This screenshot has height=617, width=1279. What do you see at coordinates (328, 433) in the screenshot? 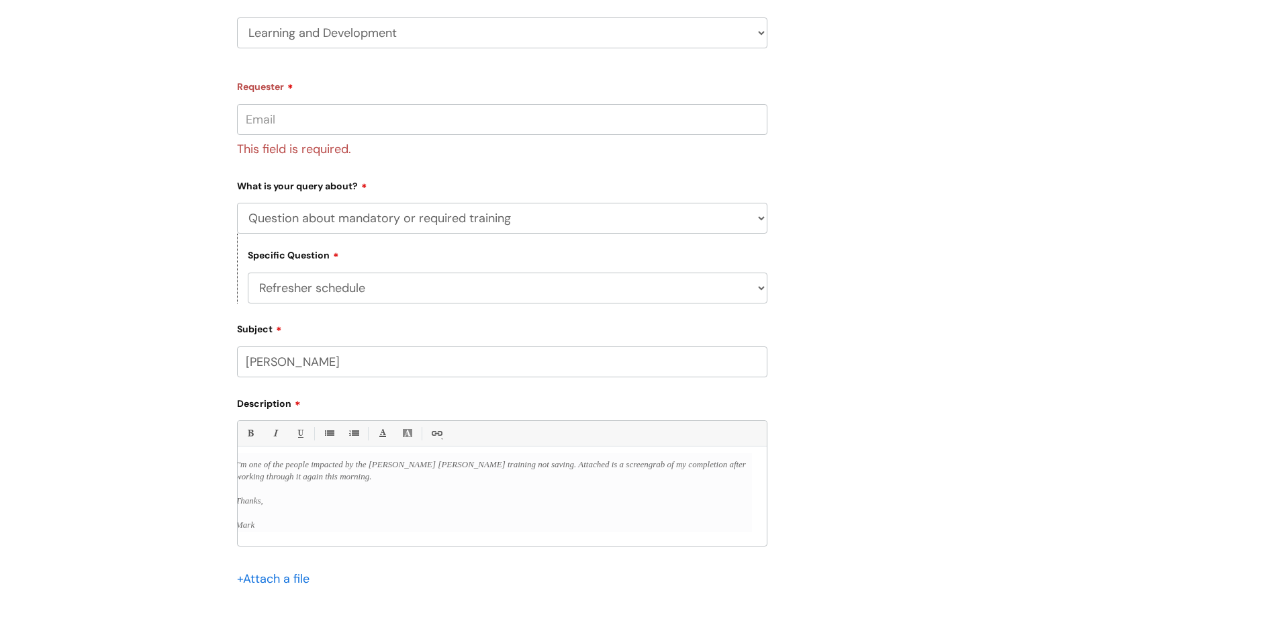
I see `a: • Unordered List (Ctrl-Shift-7)` at bounding box center [328, 433].